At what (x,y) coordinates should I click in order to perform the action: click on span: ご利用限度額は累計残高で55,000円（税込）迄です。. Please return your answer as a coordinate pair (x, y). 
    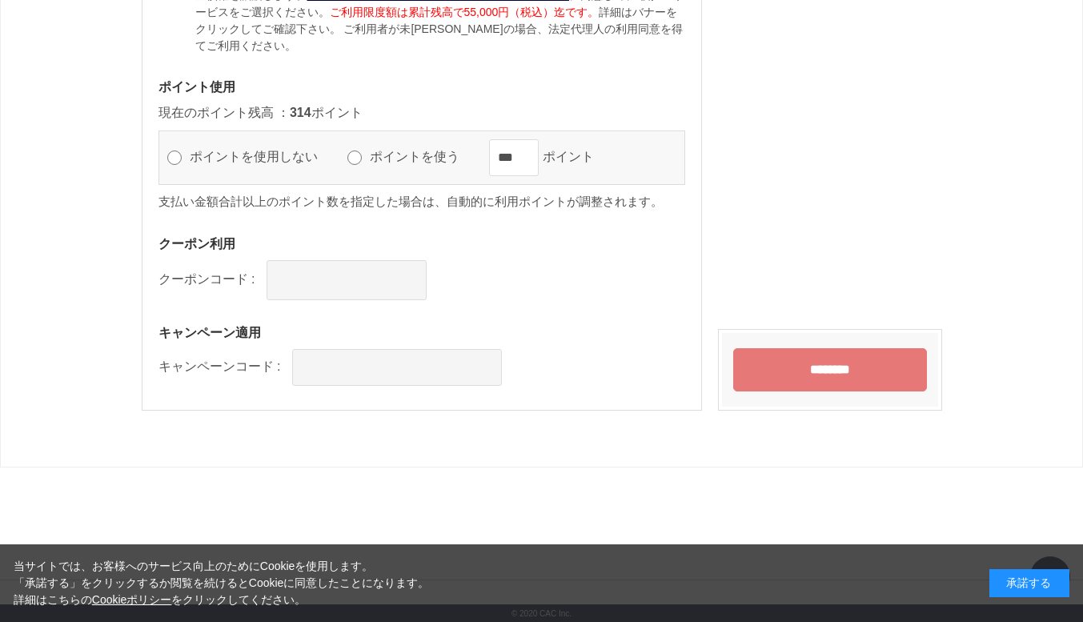
    Looking at the image, I should click on (464, 12).